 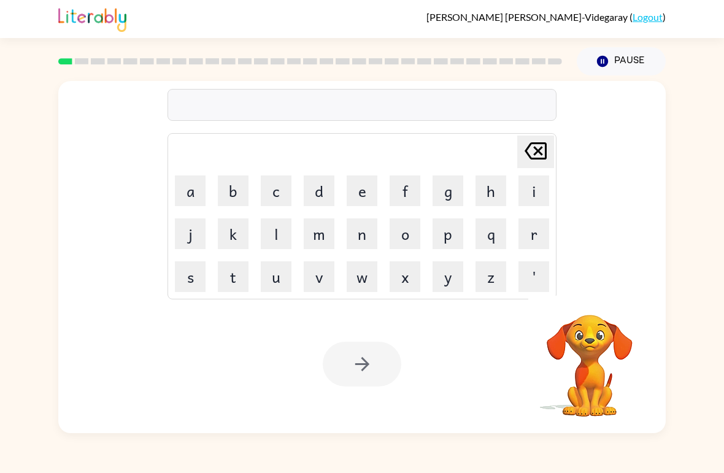 I want to click on button: u, so click(x=276, y=277).